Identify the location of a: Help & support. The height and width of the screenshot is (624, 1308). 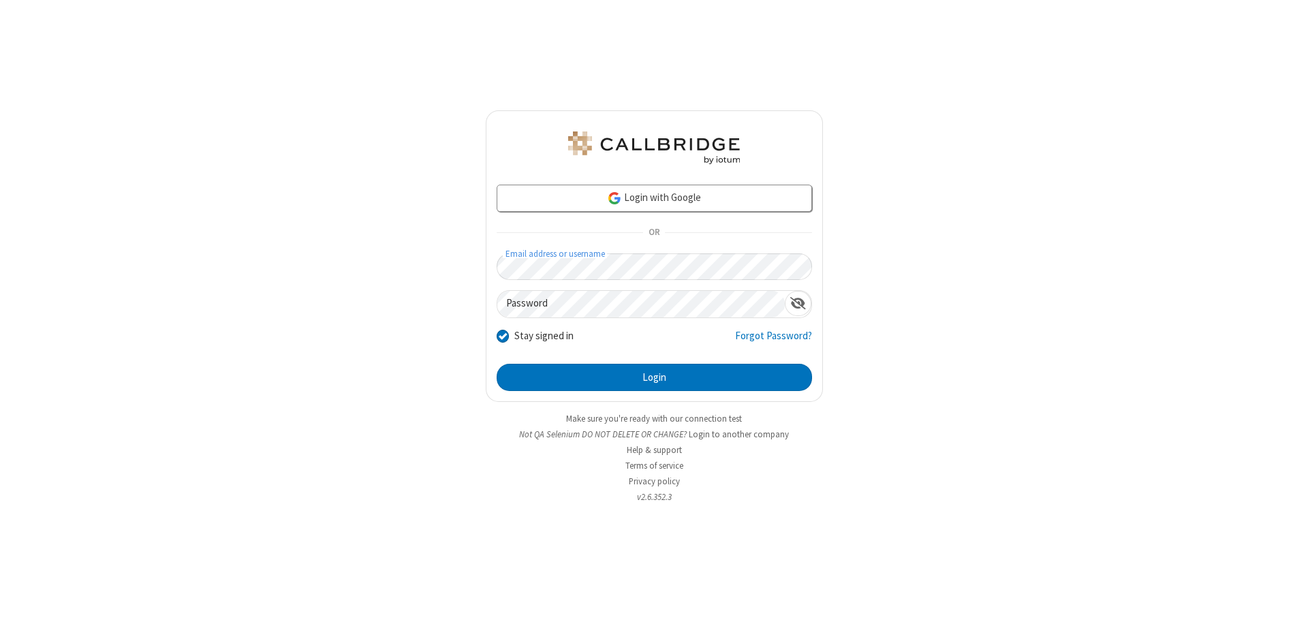
(654, 450).